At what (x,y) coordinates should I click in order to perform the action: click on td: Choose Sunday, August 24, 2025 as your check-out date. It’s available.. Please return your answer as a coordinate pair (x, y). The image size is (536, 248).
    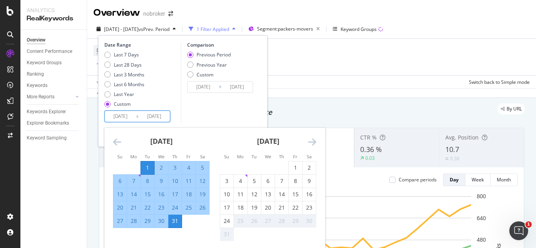
    Looking at the image, I should click on (227, 221).